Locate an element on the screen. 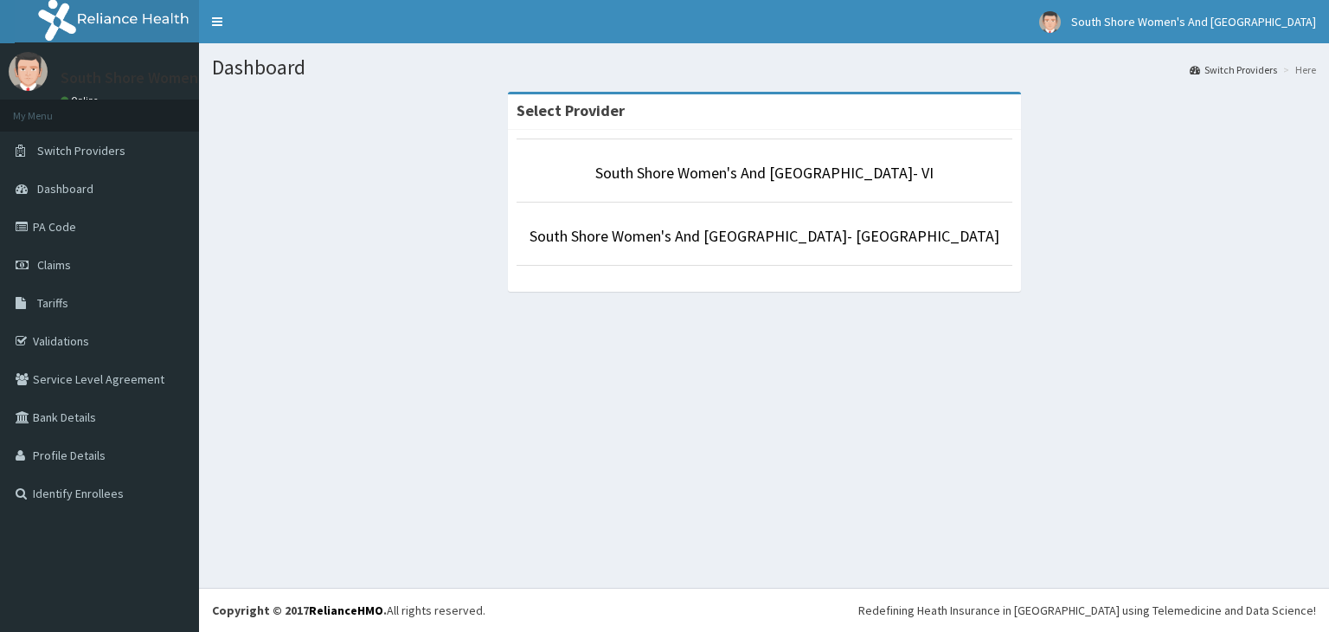  span: Claims is located at coordinates (54, 265).